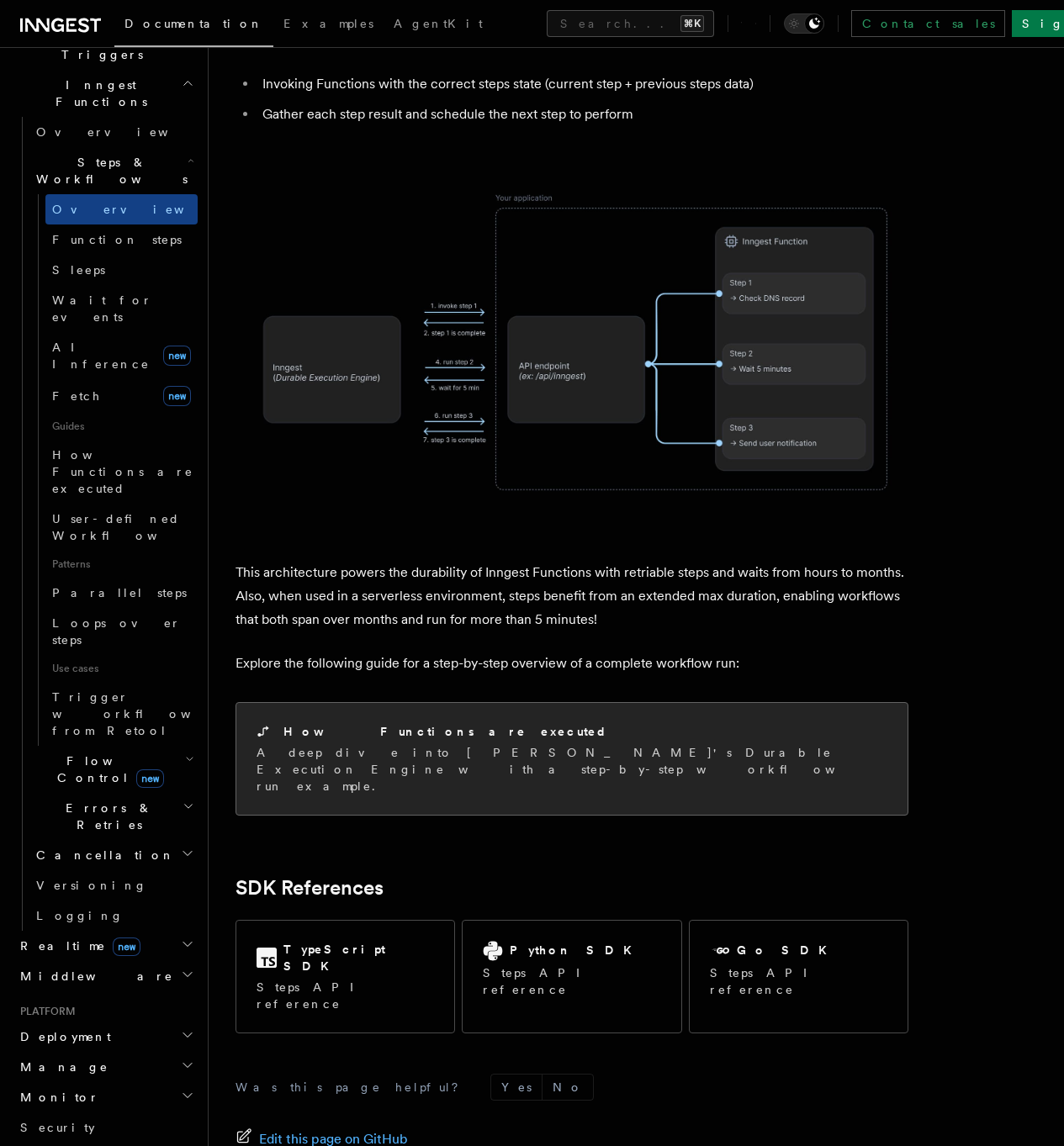  What do you see at coordinates (122, 528) in the screenshot?
I see `a: User-defined Workflows` at bounding box center [122, 528].